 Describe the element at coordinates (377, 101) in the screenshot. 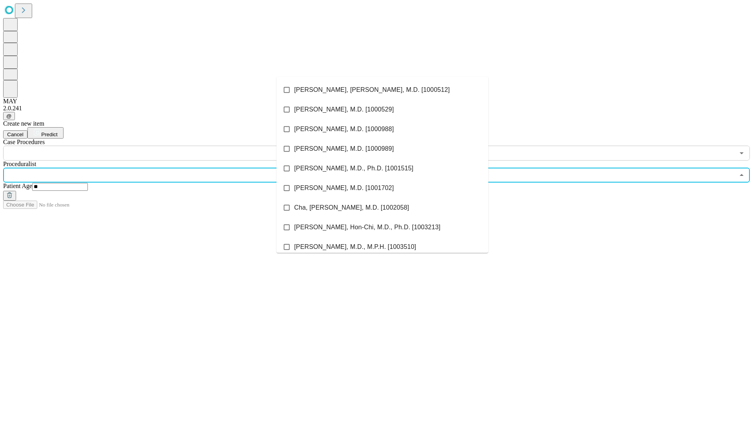

I see `div: MAY` at that location.